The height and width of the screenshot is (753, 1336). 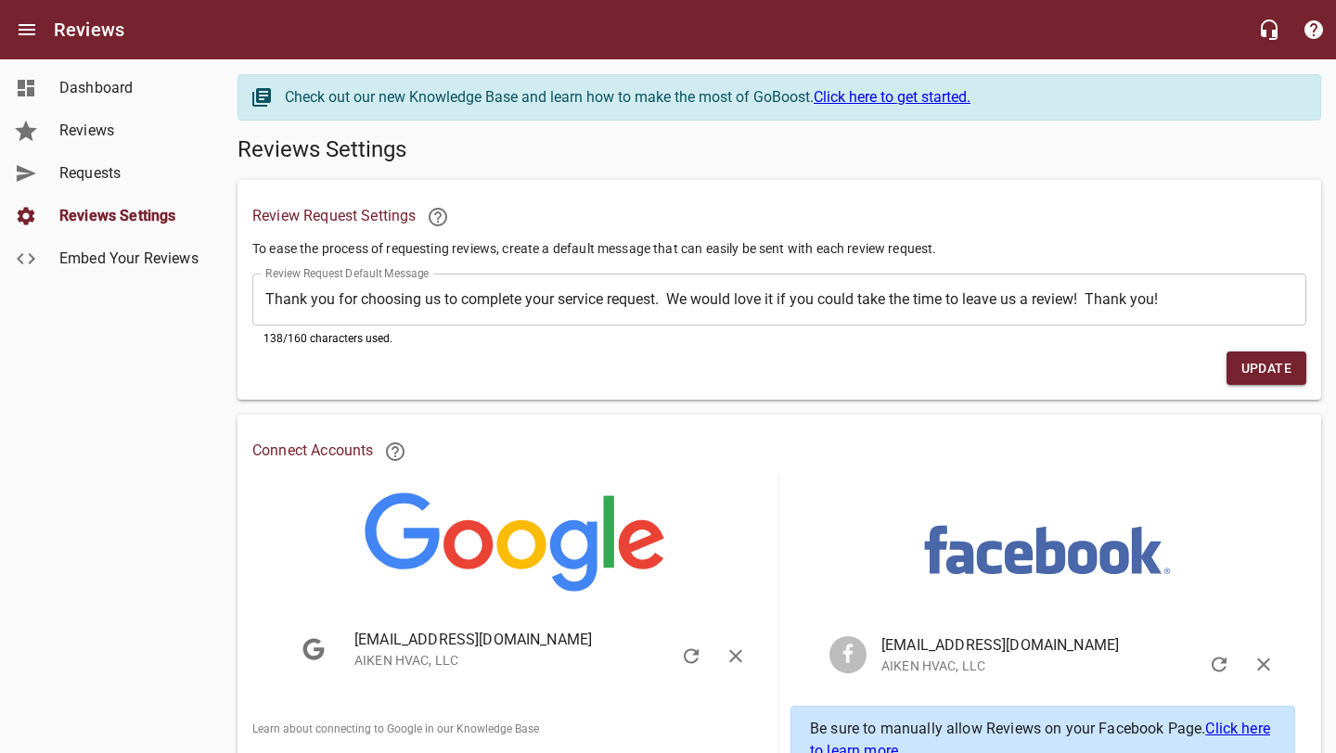 I want to click on h6: Review Request Settings, so click(x=779, y=217).